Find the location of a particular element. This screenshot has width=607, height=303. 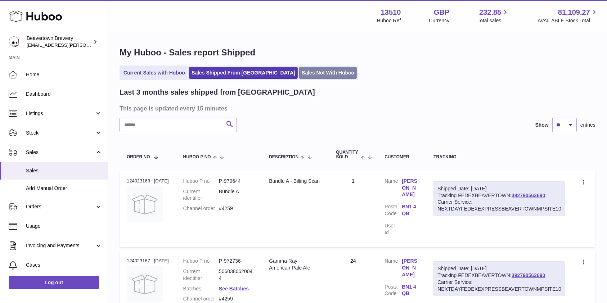

div: Tracking is located at coordinates (499, 157).